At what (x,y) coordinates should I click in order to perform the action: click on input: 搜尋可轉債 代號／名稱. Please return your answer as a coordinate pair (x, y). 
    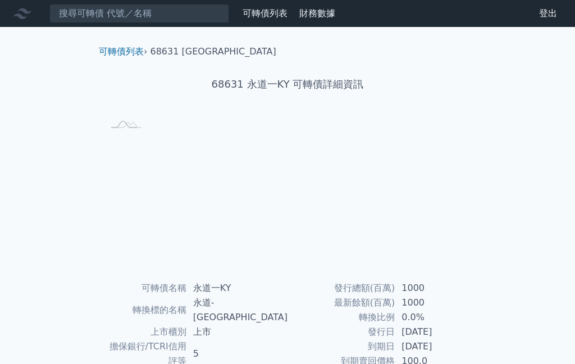
    Looking at the image, I should click on (139, 13).